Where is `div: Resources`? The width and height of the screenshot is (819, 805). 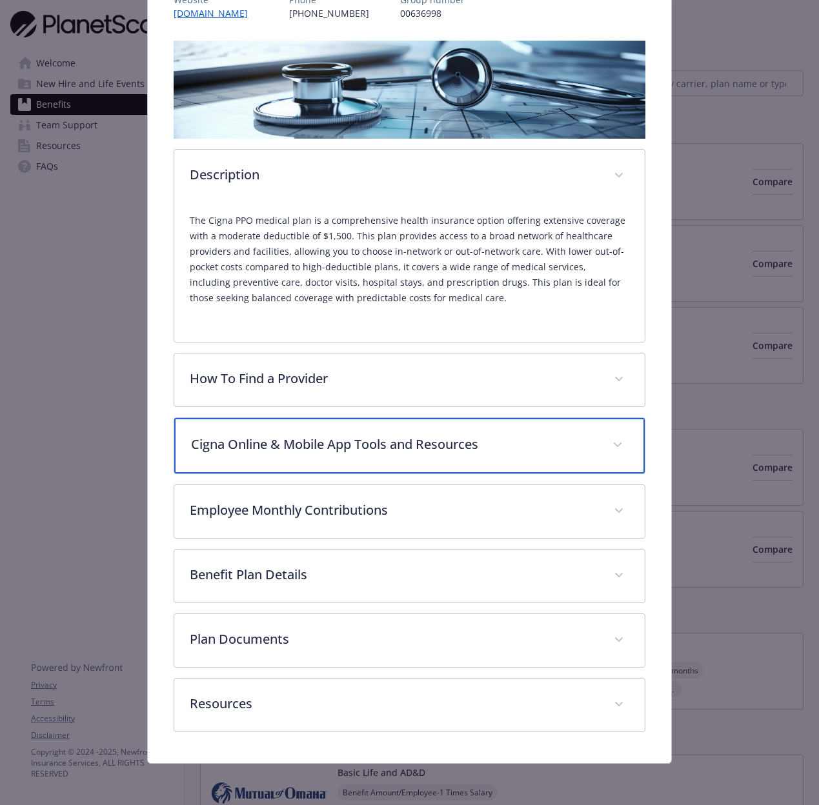
div: Resources is located at coordinates (409, 705).